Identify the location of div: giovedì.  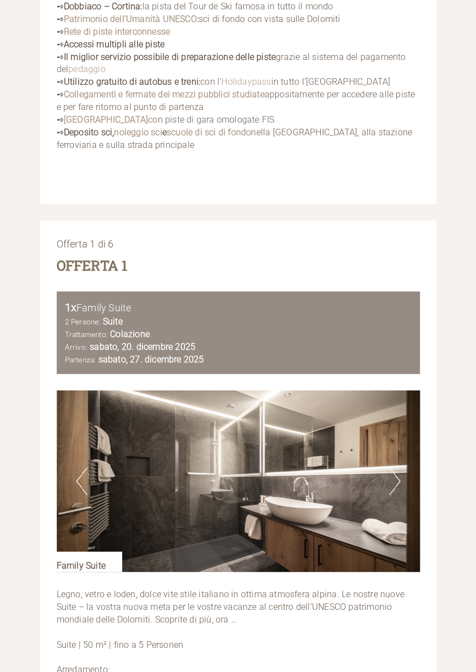
(182, 18).